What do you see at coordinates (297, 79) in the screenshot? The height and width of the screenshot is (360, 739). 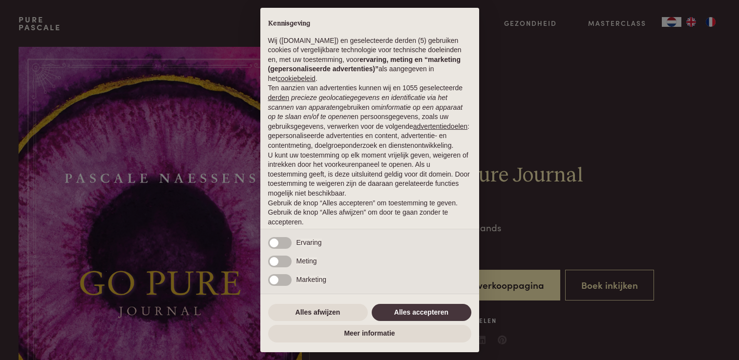 I see `a: cookiebeleid` at bounding box center [297, 79].